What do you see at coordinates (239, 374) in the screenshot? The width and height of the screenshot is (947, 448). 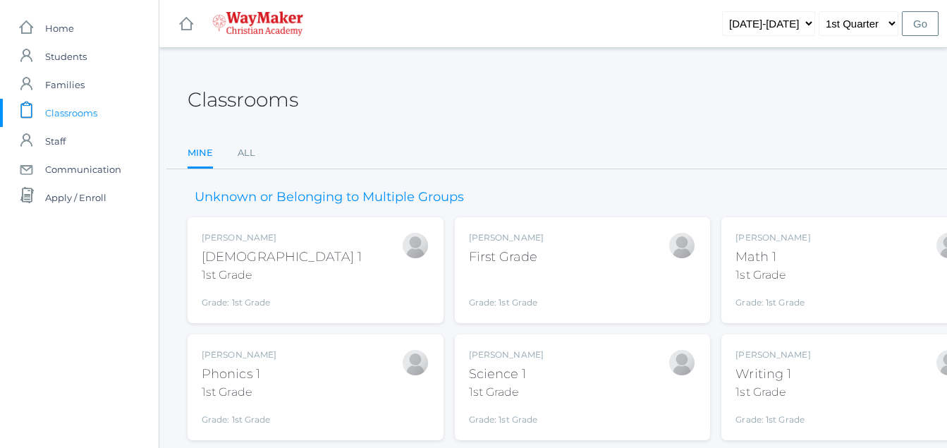 I see `div: Phonics 1` at bounding box center [239, 374].